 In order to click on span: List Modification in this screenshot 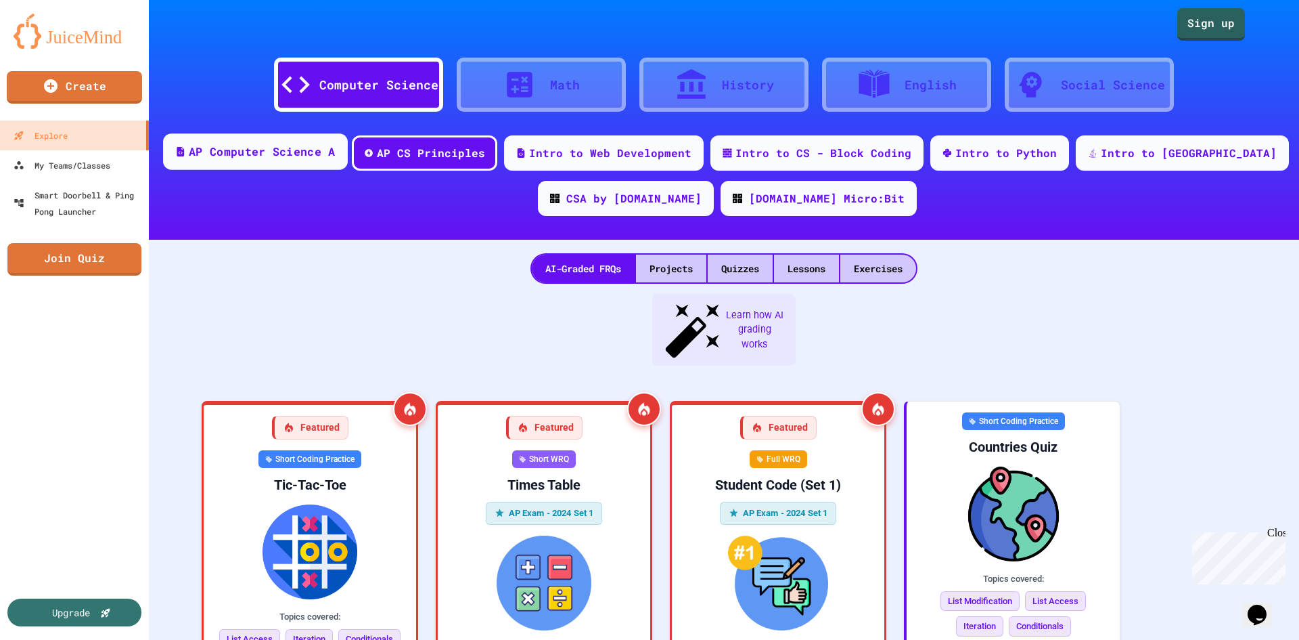, I will do `click(980, 601)`.